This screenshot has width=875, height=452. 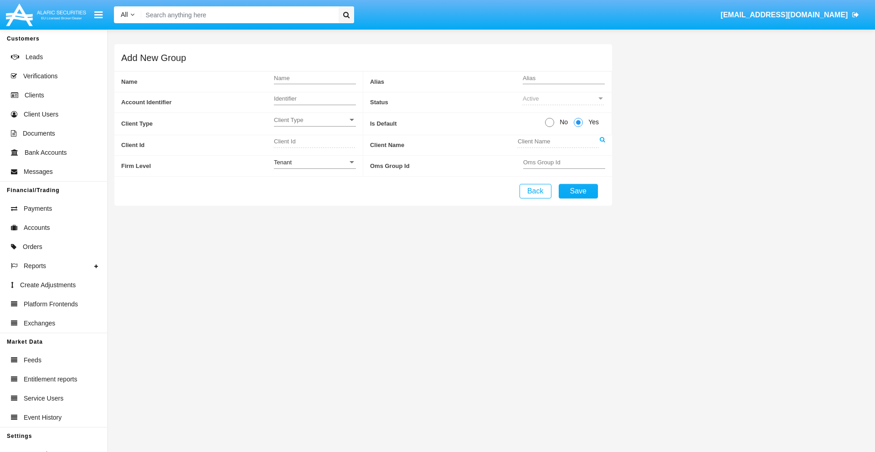 What do you see at coordinates (535, 191) in the screenshot?
I see `button: Back` at bounding box center [535, 191].